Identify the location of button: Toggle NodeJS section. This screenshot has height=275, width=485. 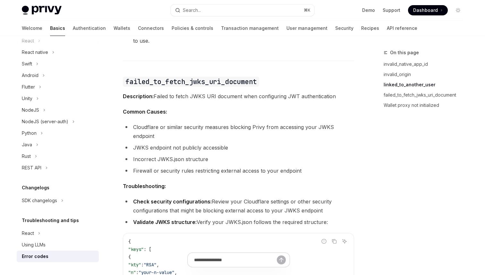
(58, 110).